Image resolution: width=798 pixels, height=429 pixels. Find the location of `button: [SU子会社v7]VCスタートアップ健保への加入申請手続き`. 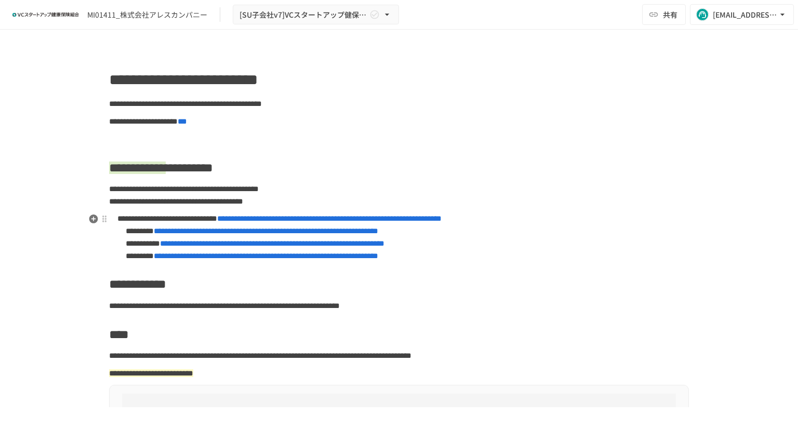

button: [SU子会社v7]VCスタートアップ健保への加入申請手続き is located at coordinates (316, 15).